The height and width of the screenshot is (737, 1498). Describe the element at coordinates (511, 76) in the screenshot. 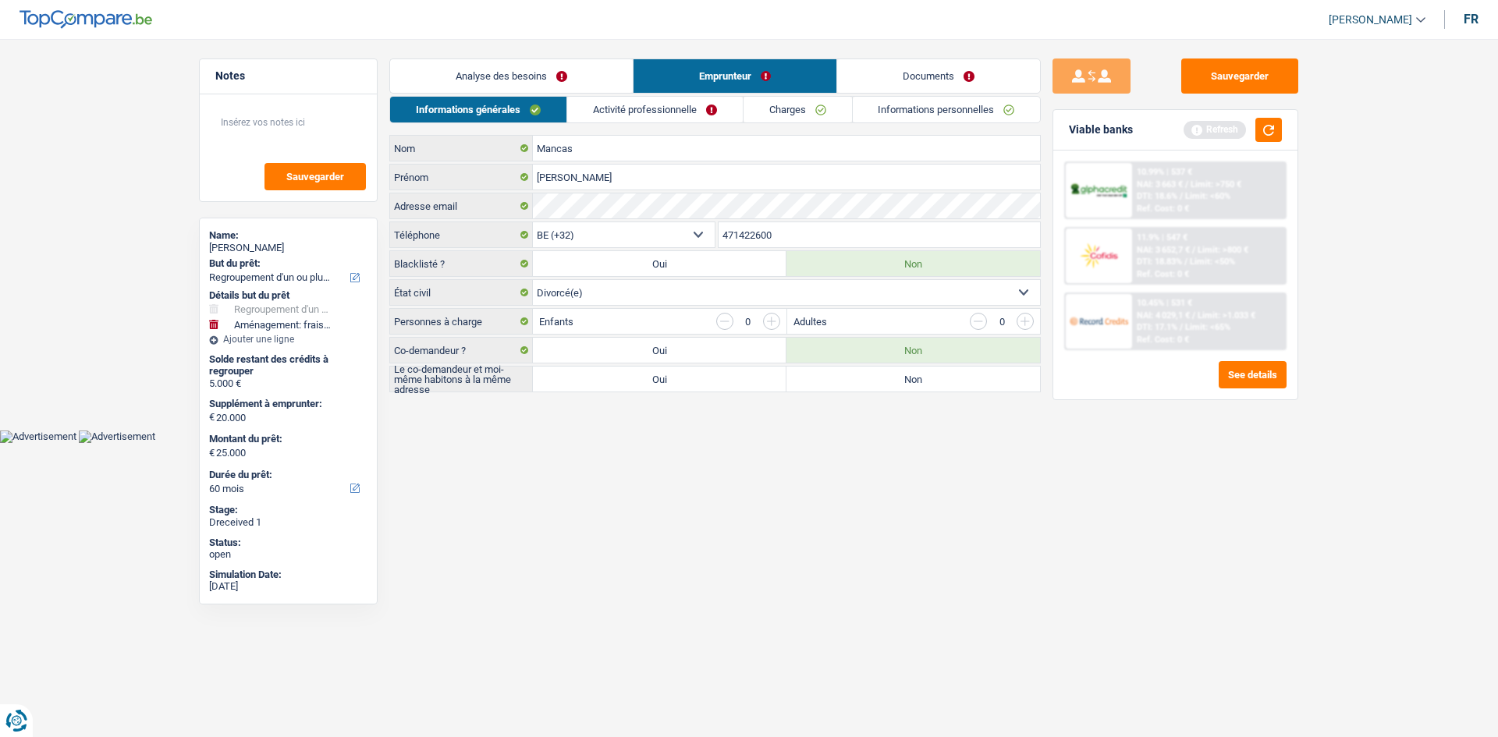

I see `a: Analyse des besoins` at that location.